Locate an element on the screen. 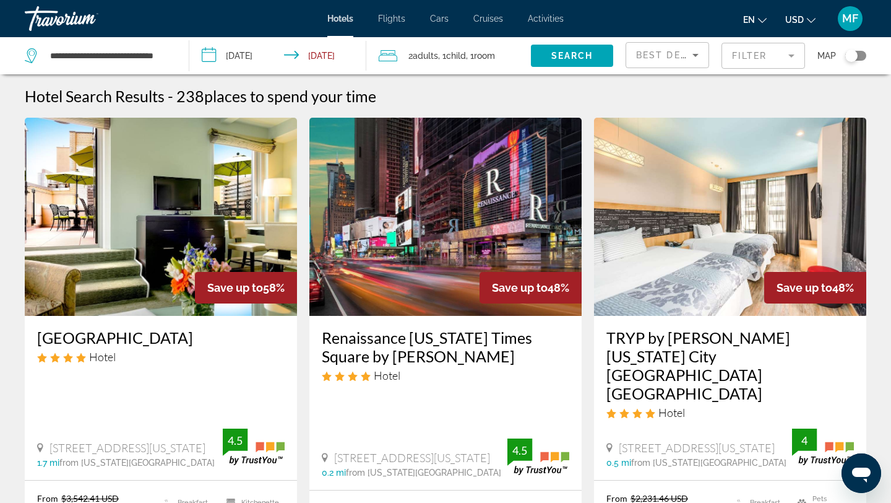 The image size is (891, 503). h1: Hotel Search Results is located at coordinates (95, 96).